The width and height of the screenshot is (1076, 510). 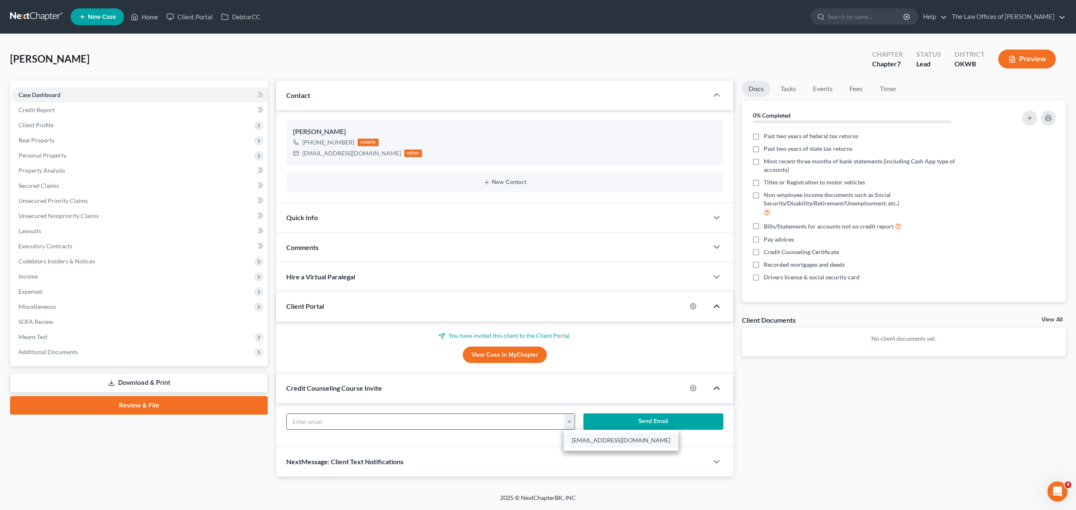 I want to click on span: Comments, so click(x=302, y=247).